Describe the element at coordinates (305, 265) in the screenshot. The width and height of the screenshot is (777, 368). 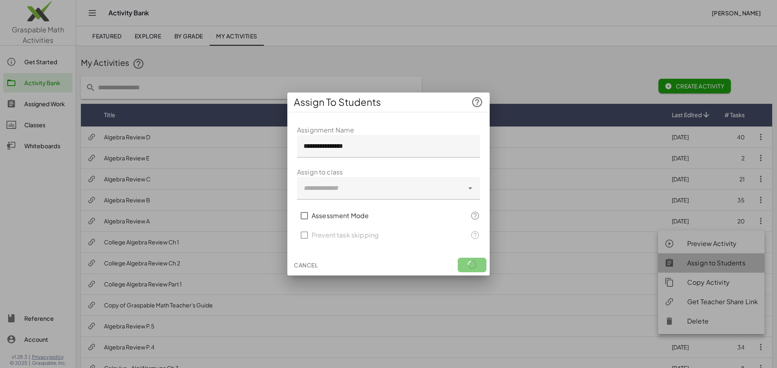
I see `span: Cancel` at that location.